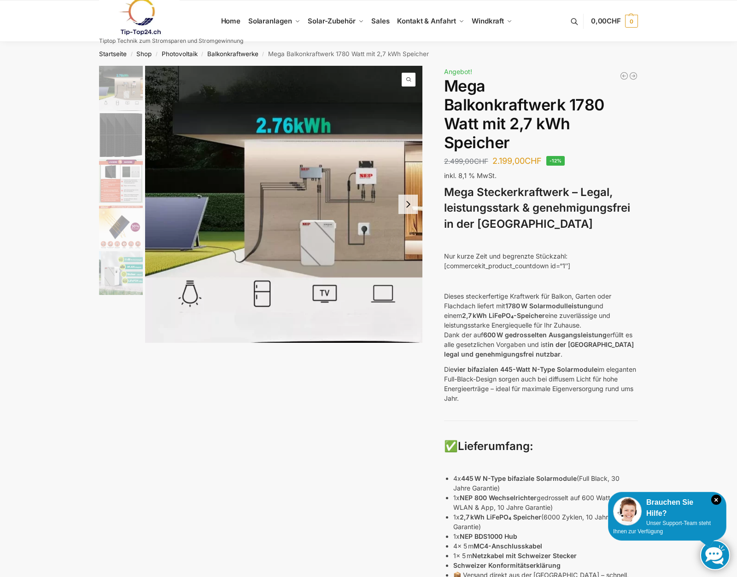  What do you see at coordinates (495, 446) in the screenshot?
I see `strong: Lieferumfang:` at bounding box center [495, 446].